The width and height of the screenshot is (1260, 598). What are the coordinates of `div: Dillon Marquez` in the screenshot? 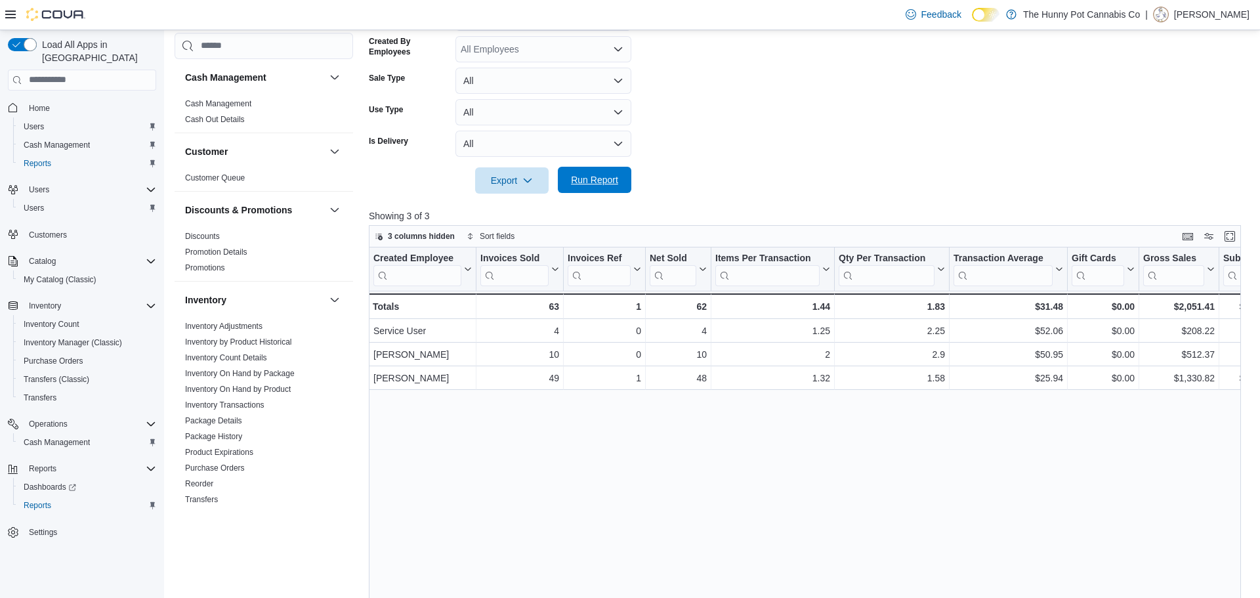 It's located at (1161, 14).